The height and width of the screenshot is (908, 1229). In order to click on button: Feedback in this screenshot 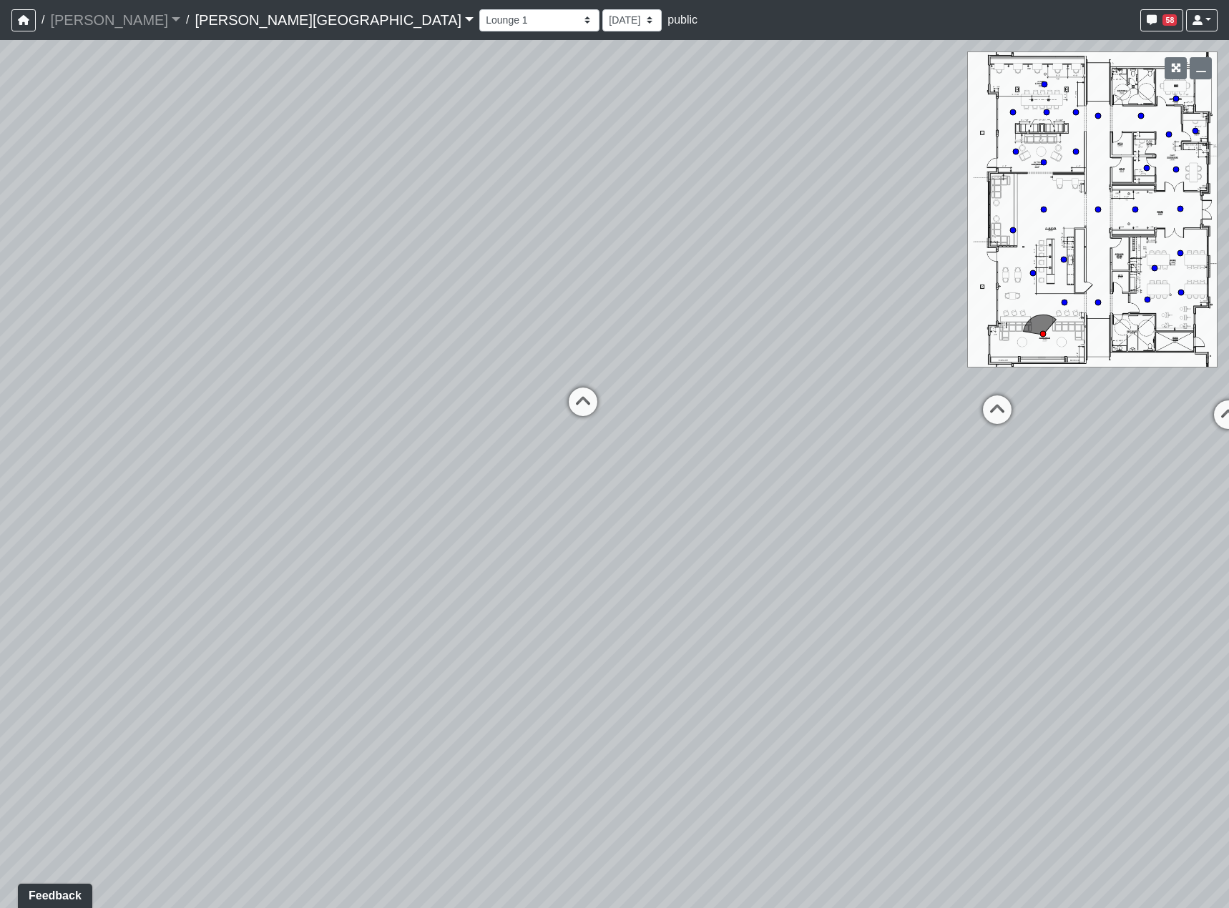, I will do `click(44, 16)`.